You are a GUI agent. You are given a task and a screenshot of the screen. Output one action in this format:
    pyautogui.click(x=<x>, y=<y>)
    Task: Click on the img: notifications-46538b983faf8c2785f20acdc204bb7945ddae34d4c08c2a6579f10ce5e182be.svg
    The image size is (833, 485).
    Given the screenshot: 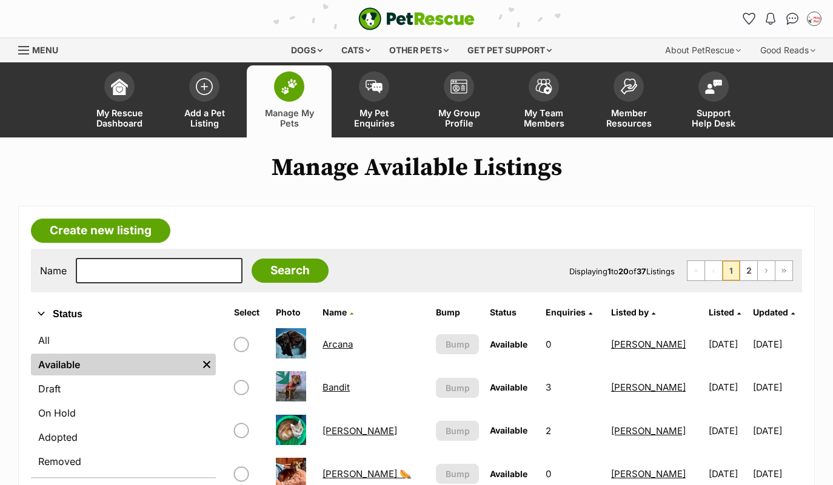 What is the action you would take?
    pyautogui.click(x=770, y=19)
    